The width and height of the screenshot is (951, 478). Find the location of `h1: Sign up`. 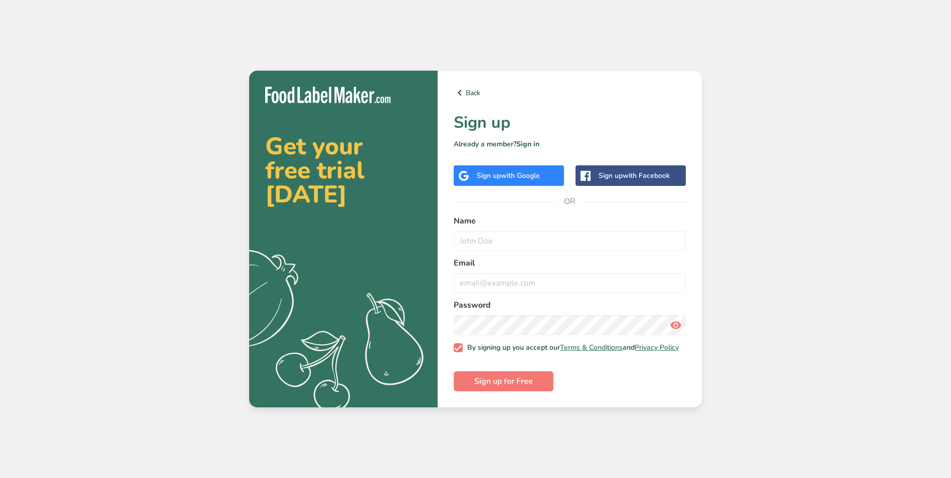

h1: Sign up is located at coordinates (569, 123).